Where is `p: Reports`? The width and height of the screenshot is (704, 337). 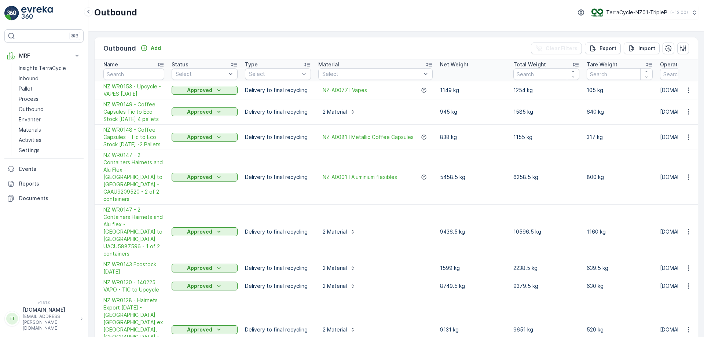 p: Reports is located at coordinates (50, 184).